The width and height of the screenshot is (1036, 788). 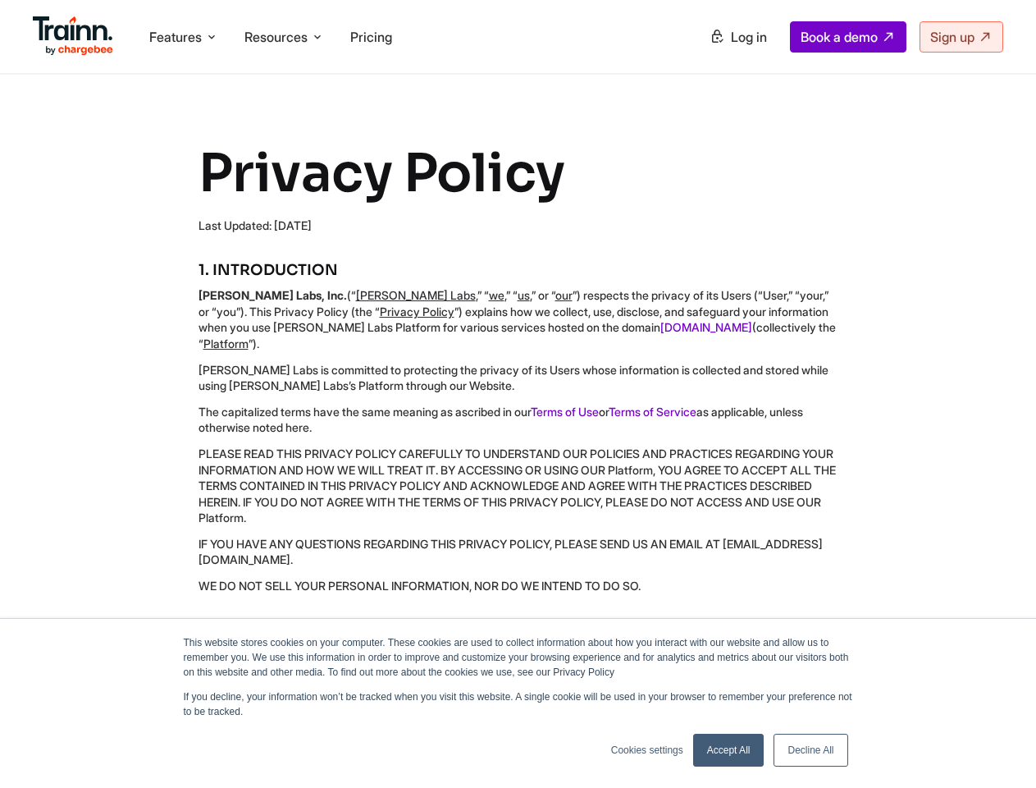 What do you see at coordinates (519, 586) in the screenshot?
I see `p: WE DO NOT SELL YOUR PERSONAL INFORMATION, NOR DO WE INTEND TO DO SO.` at bounding box center [519, 586].